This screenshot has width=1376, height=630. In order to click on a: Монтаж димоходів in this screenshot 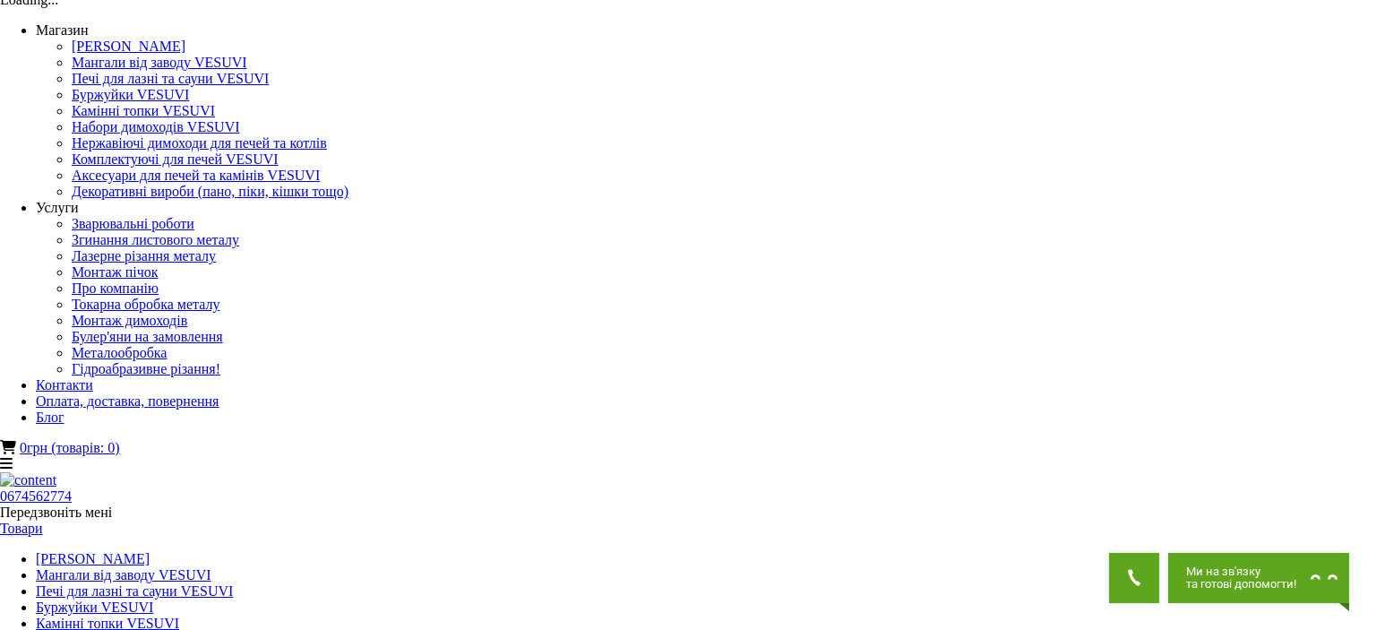, I will do `click(129, 320)`.